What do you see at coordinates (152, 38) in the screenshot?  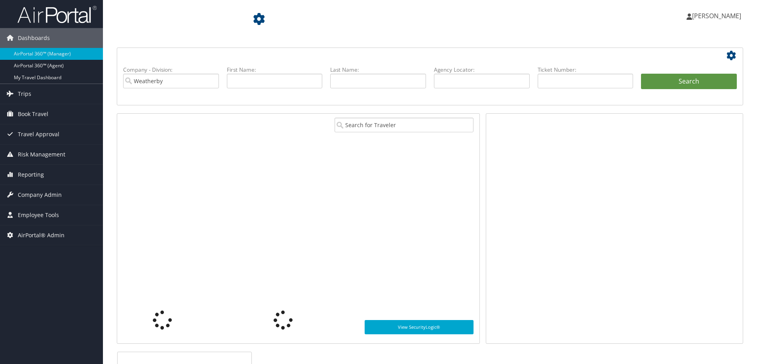 I see `a: Weatherby` at bounding box center [152, 38].